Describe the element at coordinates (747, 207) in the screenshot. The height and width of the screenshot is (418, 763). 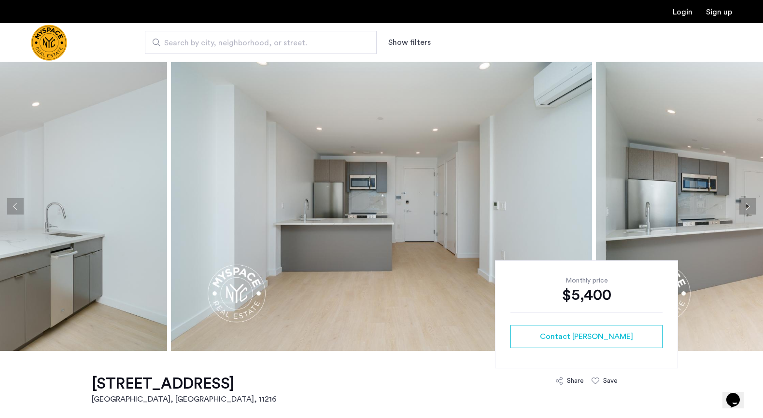
I see `button: Next apartment` at that location.